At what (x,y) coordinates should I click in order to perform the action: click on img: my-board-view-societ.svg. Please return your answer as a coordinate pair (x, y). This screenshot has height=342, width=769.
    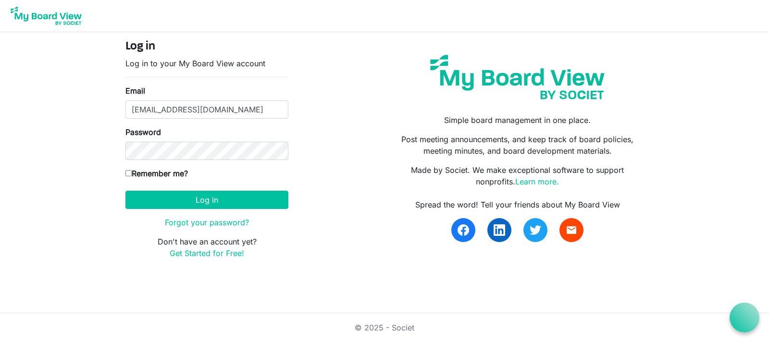
    Looking at the image, I should click on (517, 77).